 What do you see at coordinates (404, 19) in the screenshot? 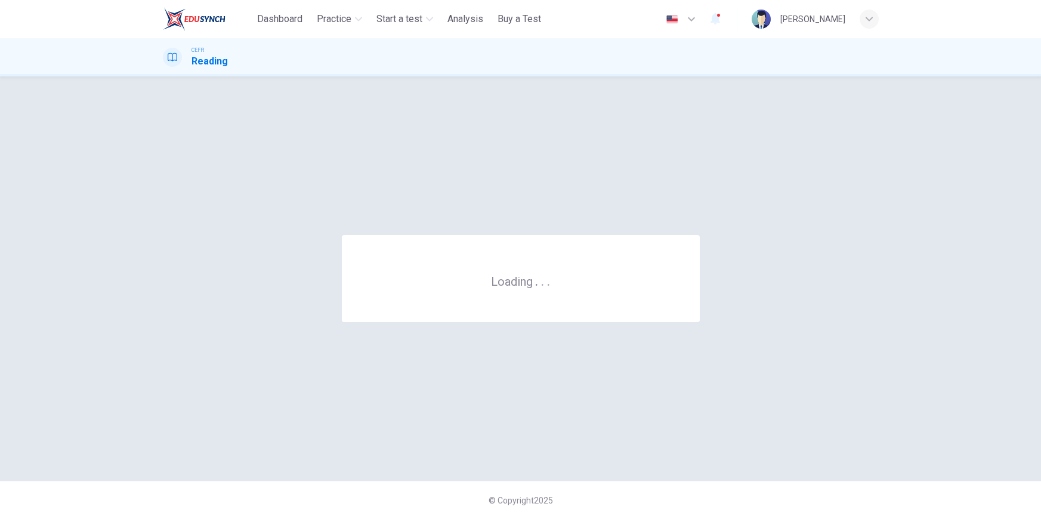
I see `button: Start a test` at bounding box center [404, 19].